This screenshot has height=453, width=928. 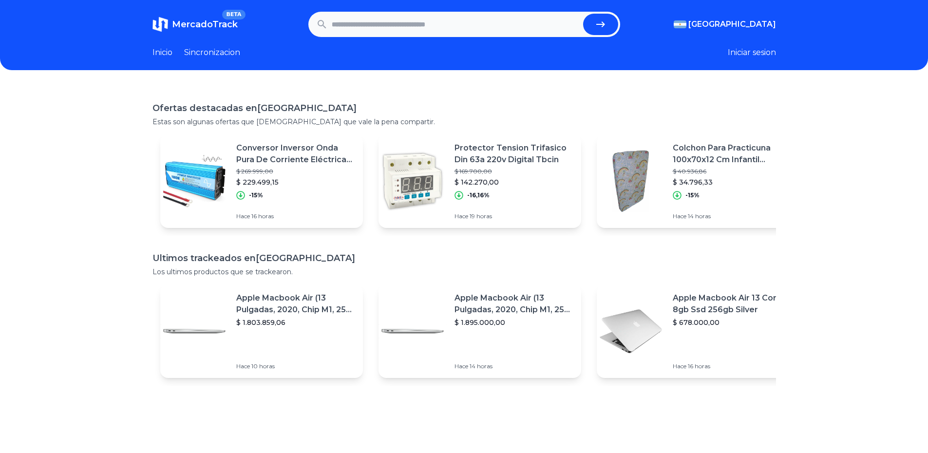 I want to click on p: $ 678.000,00, so click(x=732, y=322).